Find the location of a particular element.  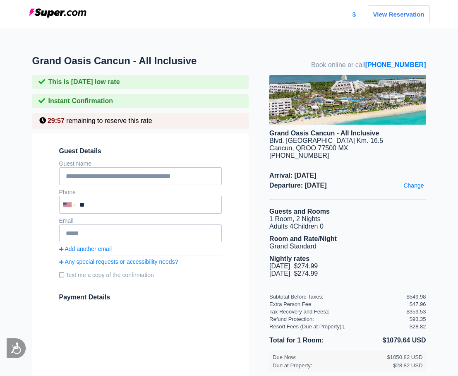

div: Due at Property: is located at coordinates (330, 365).